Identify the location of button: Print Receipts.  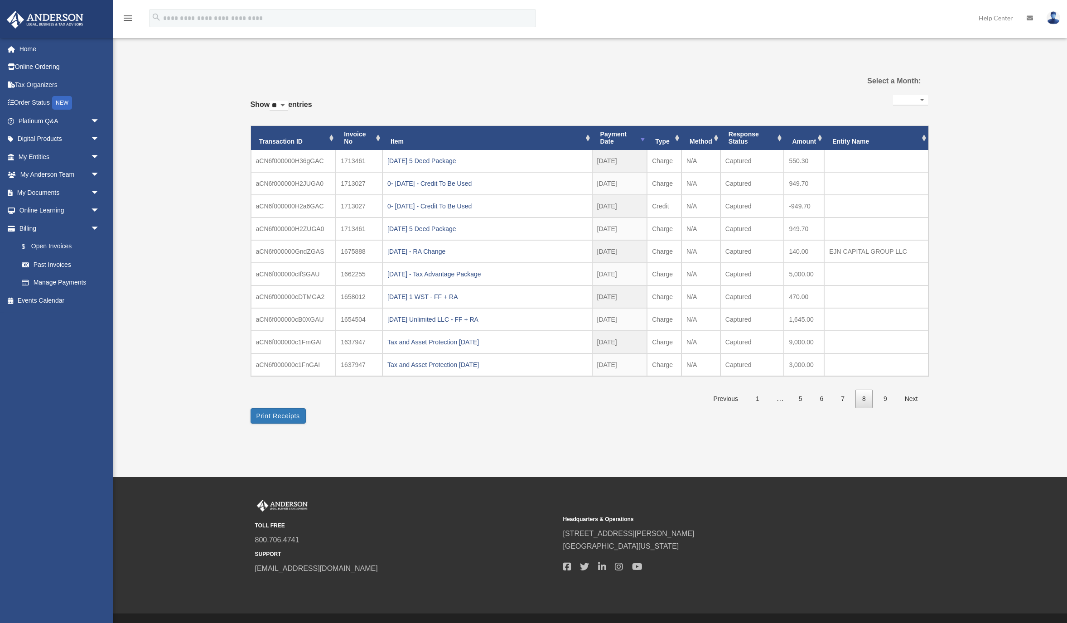
(278, 416).